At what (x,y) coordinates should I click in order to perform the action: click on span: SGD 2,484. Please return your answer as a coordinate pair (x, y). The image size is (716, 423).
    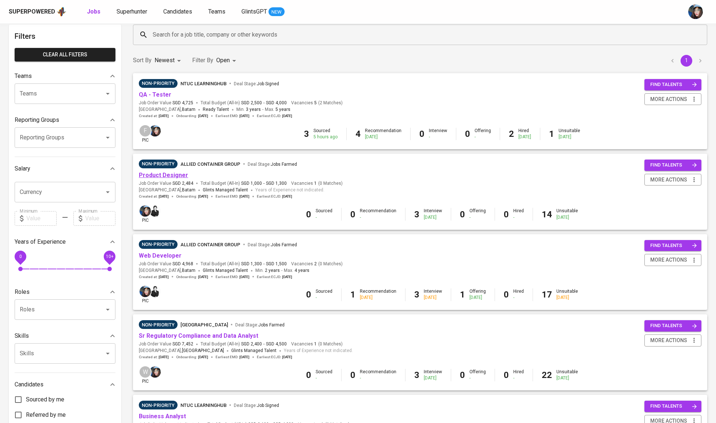
    Looking at the image, I should click on (183, 183).